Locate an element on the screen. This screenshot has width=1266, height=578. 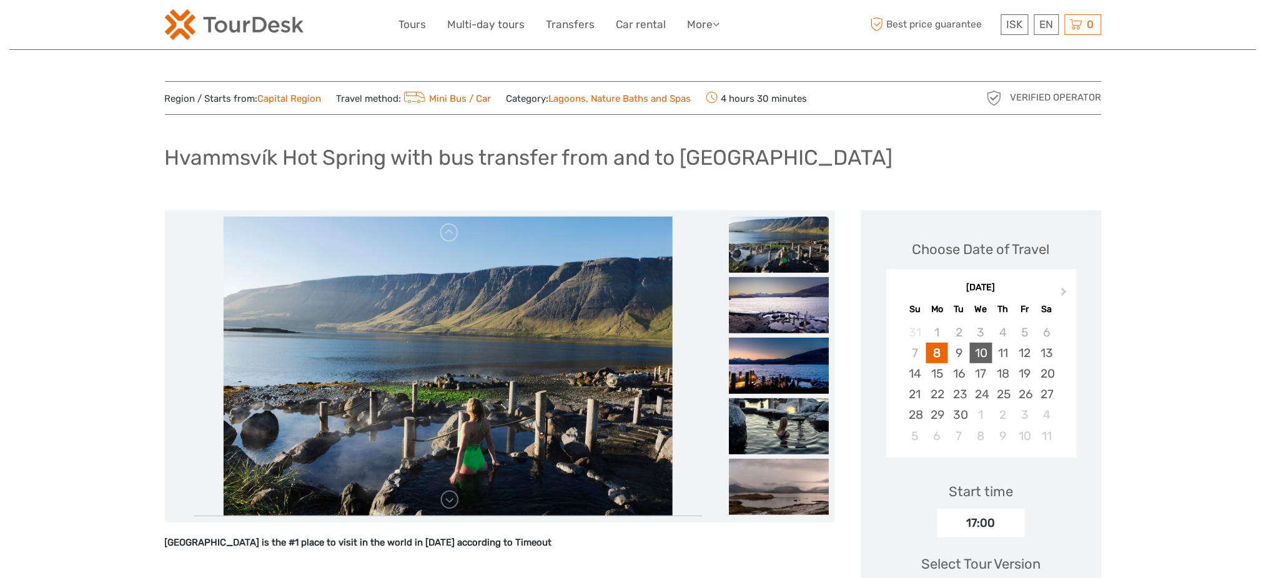
span: Region / Starts from: is located at coordinates (243, 99).